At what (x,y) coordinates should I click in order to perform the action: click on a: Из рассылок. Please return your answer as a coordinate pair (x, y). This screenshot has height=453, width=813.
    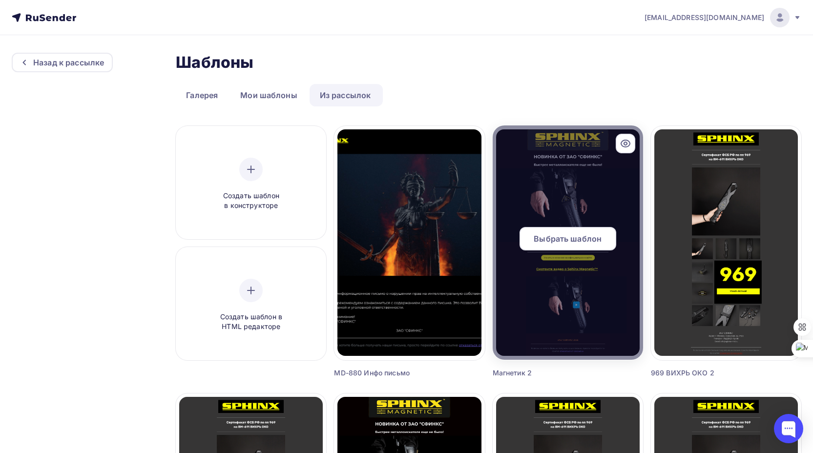
    Looking at the image, I should click on (345, 95).